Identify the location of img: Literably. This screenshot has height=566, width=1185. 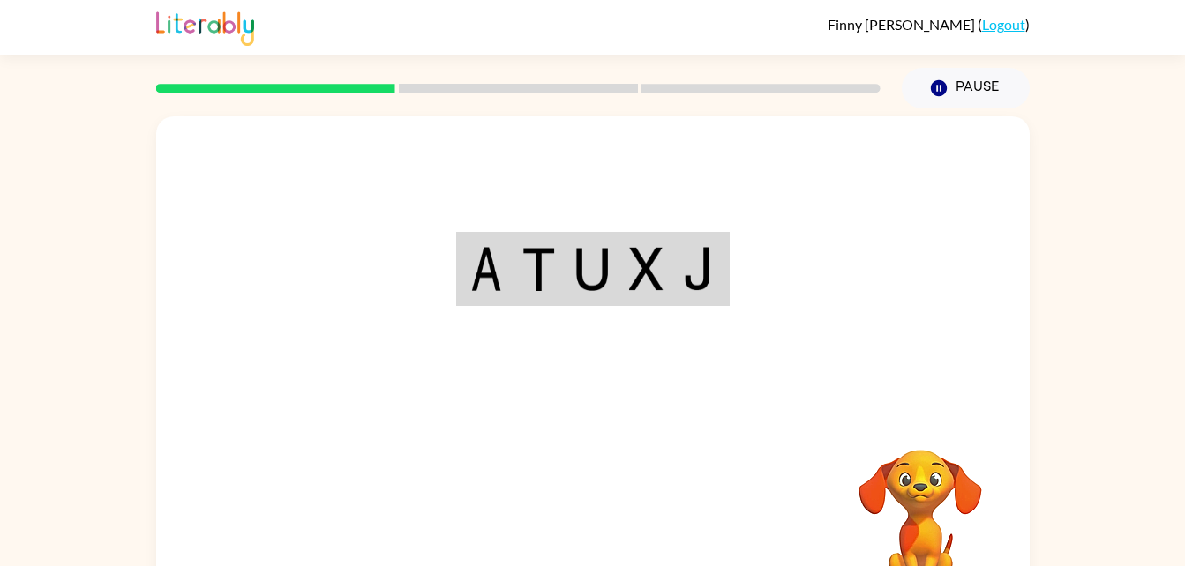
(205, 26).